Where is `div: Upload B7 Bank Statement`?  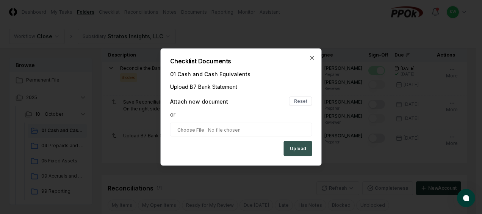 div: Upload B7 Bank Statement is located at coordinates (241, 86).